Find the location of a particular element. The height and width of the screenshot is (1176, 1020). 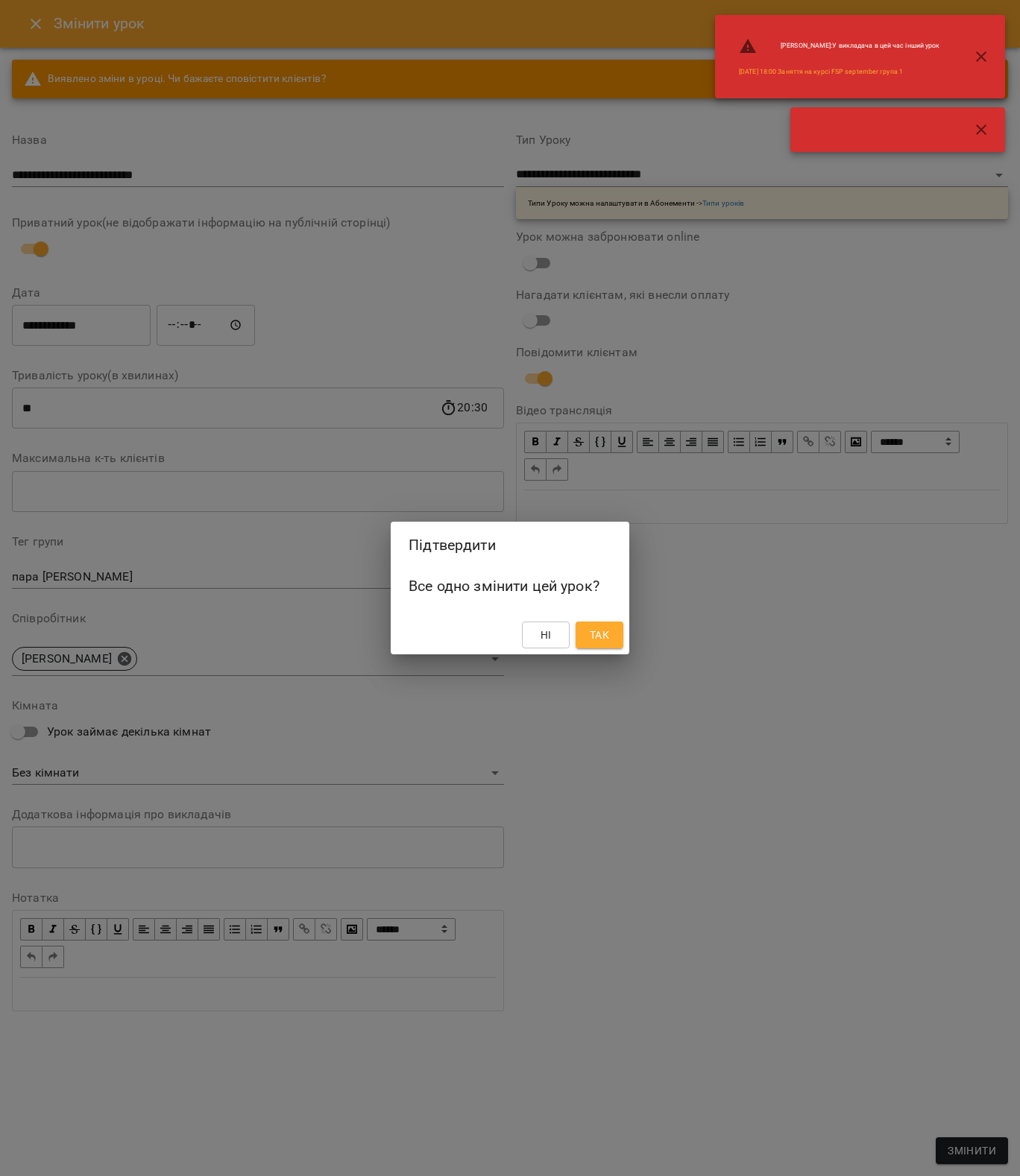

span: Так is located at coordinates (600, 635).